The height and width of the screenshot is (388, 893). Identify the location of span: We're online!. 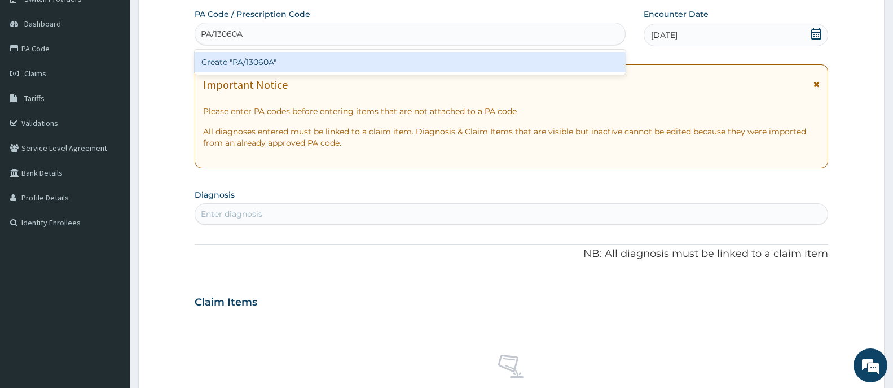
(111, 177).